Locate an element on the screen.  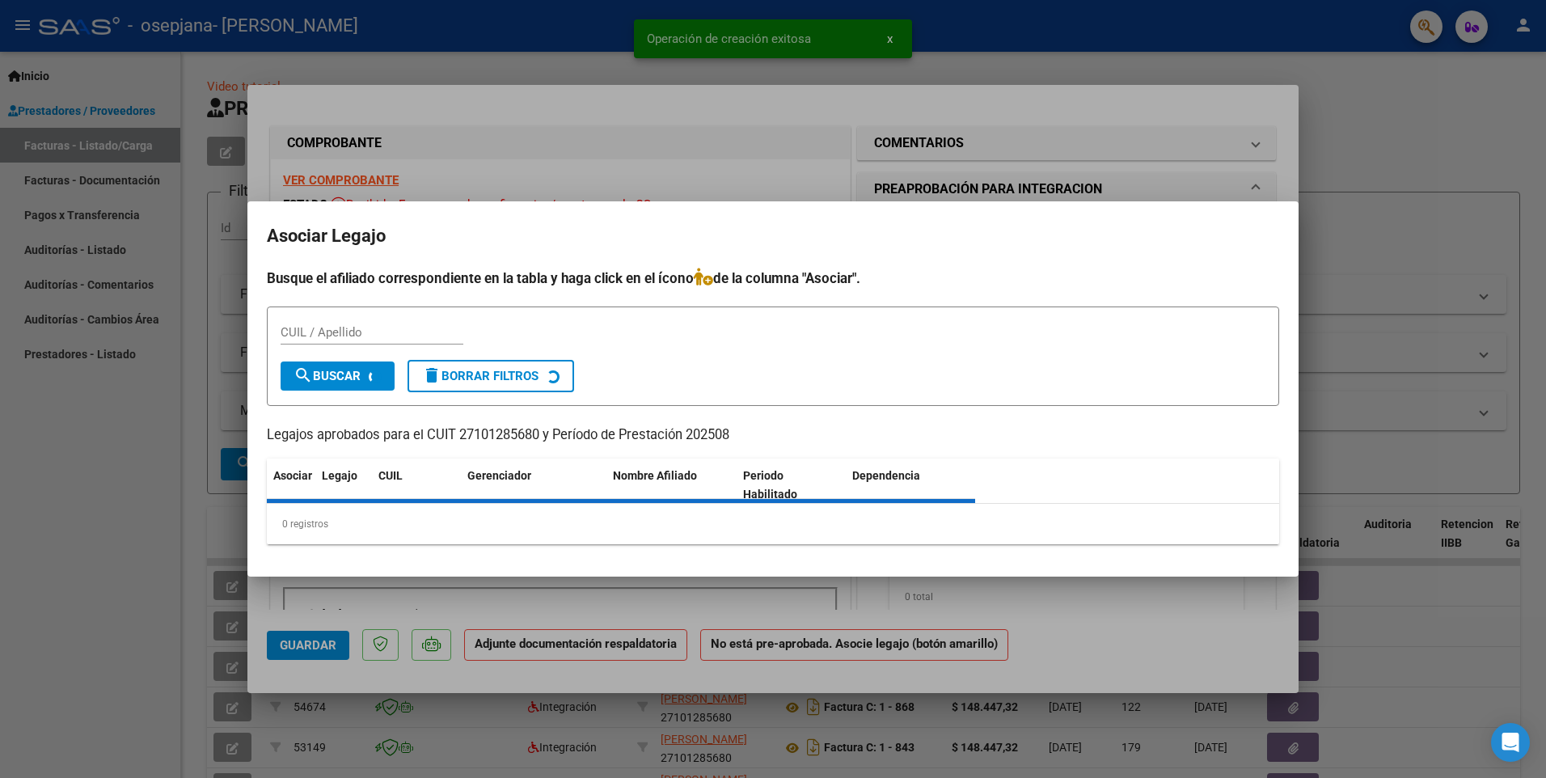
mat-icon: delete is located at coordinates (432, 375).